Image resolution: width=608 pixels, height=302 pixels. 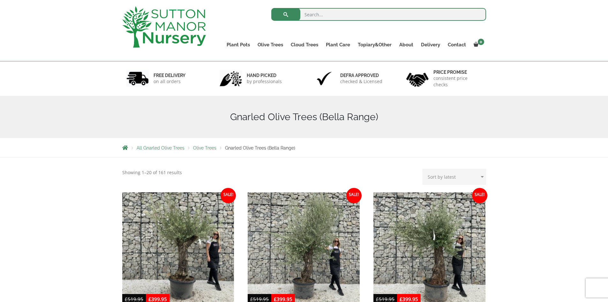 I want to click on span: Gnarled Olive Trees (Bella Range), so click(x=260, y=148).